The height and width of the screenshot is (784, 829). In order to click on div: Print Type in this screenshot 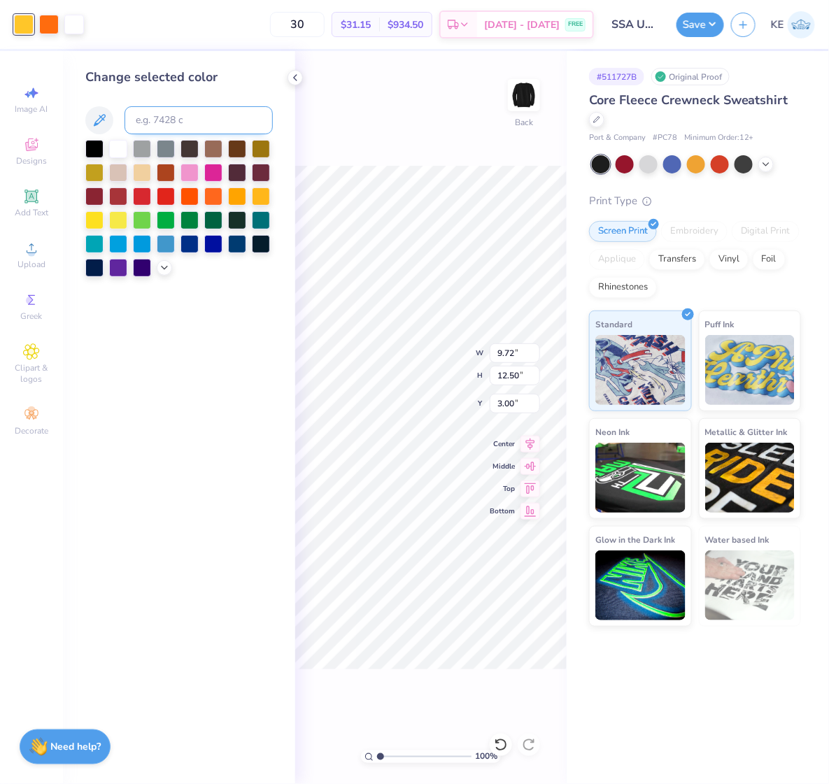, I will do `click(695, 201)`.